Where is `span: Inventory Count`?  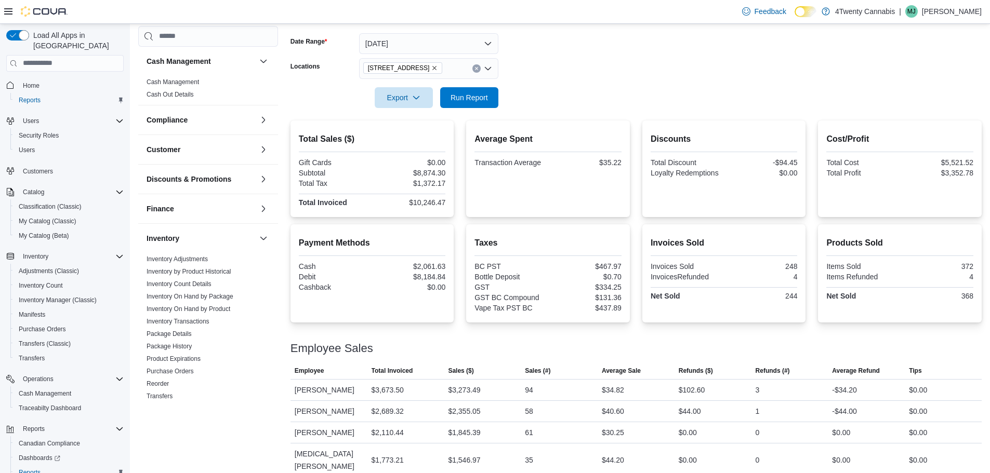 span: Inventory Count is located at coordinates (69, 286).